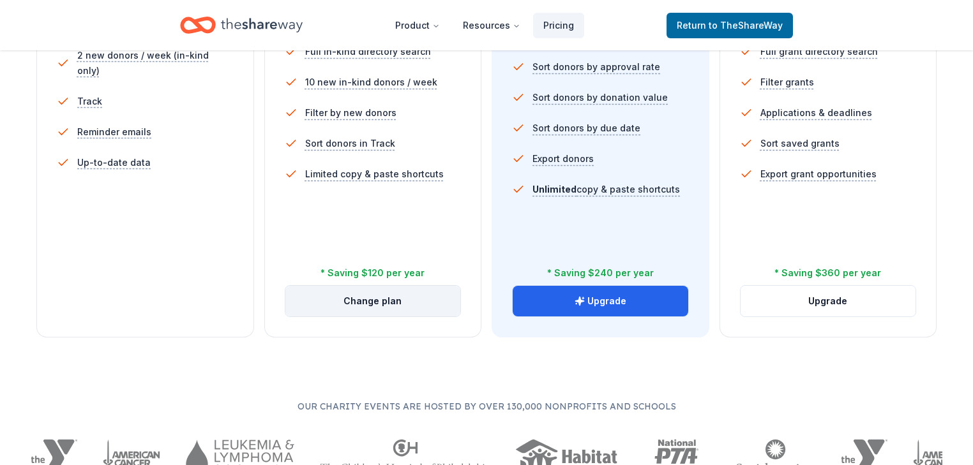 The image size is (973, 465). Describe the element at coordinates (350, 144) in the screenshot. I see `span: Sort donors in Track` at that location.